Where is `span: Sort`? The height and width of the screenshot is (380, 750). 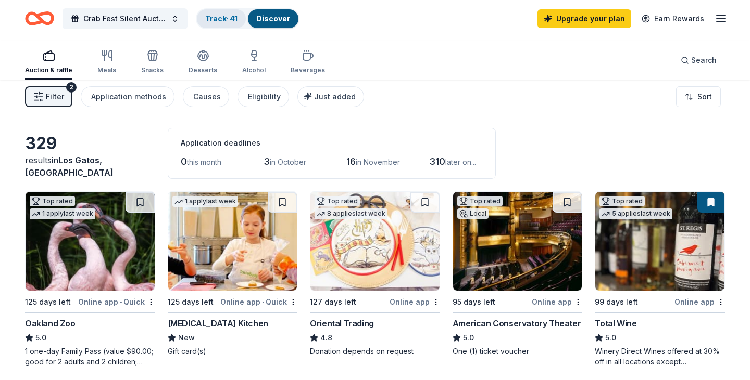
span: Sort is located at coordinates (704, 97).